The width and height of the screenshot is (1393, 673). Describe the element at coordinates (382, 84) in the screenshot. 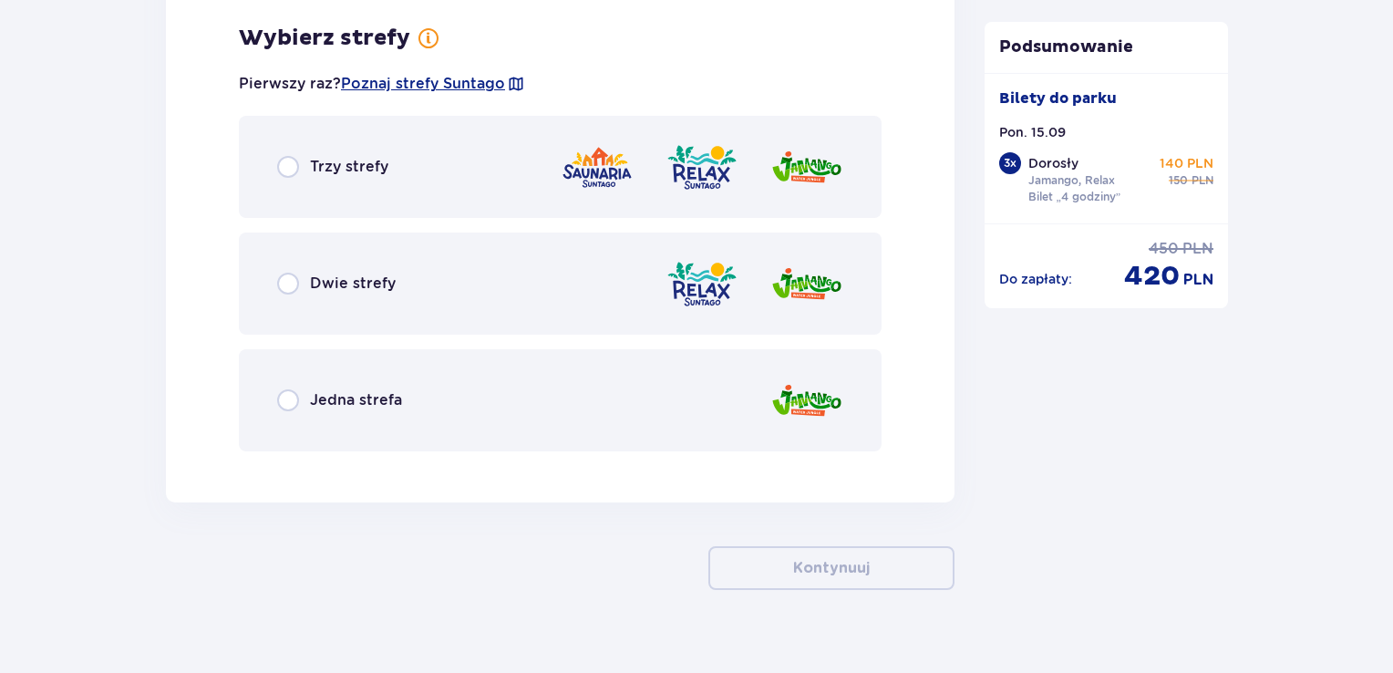

I see `p: Pierwszy raz?` at that location.